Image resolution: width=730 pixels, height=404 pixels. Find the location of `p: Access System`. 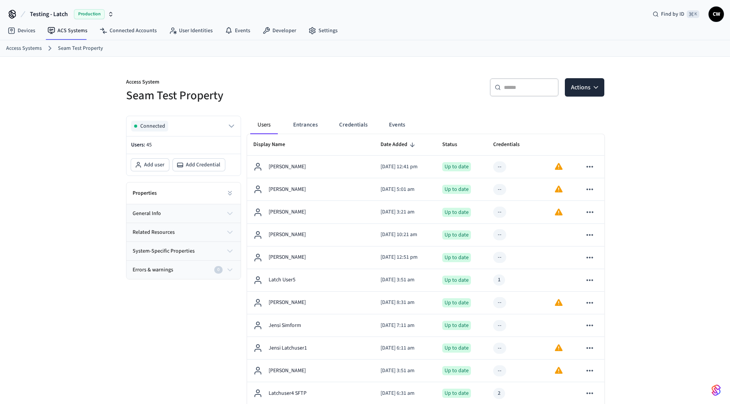

p: Access System is located at coordinates (243, 83).